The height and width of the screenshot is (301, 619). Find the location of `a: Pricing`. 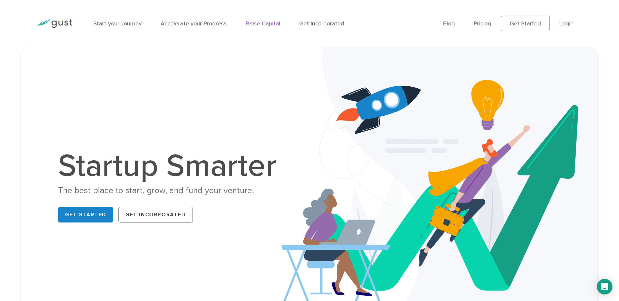

a: Pricing is located at coordinates (482, 23).